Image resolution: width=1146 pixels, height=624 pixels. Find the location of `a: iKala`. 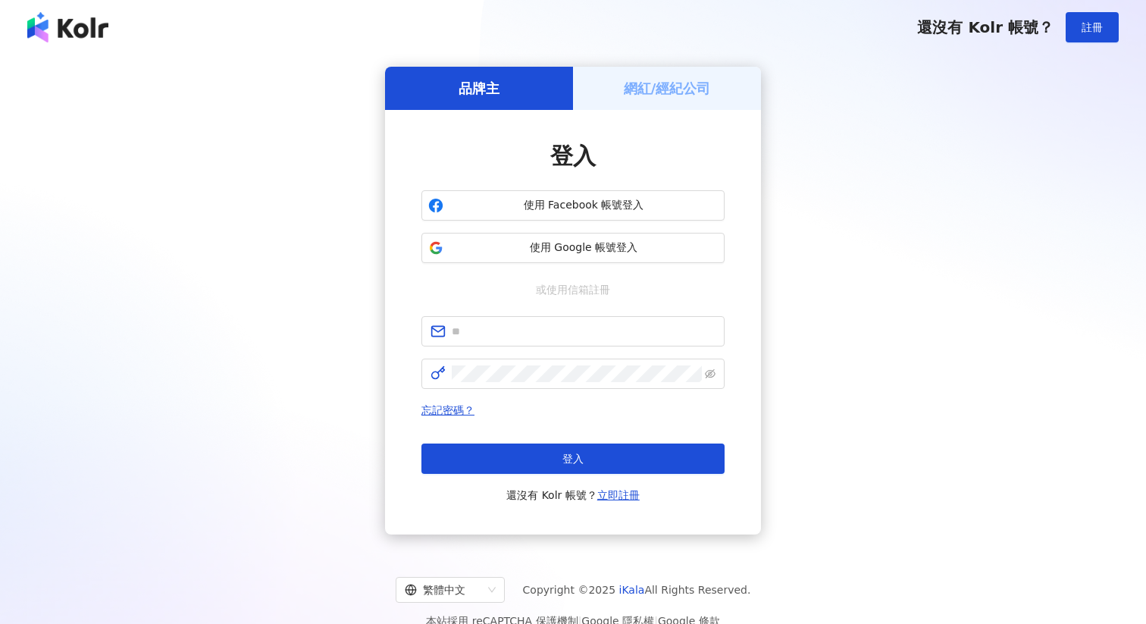

a: iKala is located at coordinates (632, 590).